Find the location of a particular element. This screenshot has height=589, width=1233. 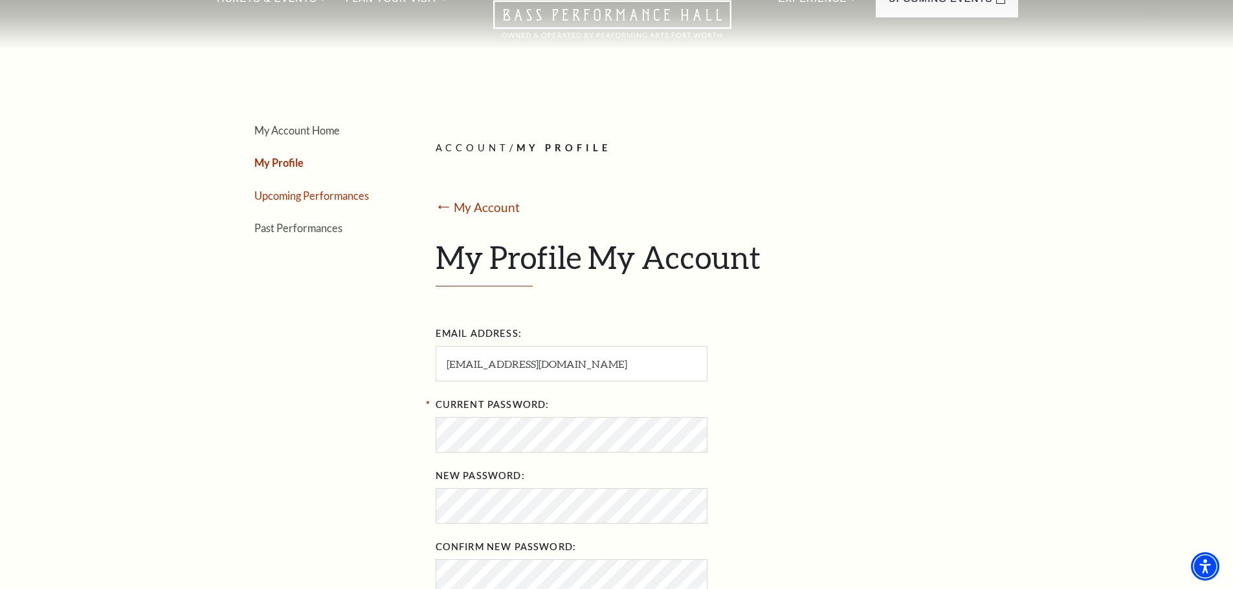

input: Email Address: is located at coordinates (571, 364).